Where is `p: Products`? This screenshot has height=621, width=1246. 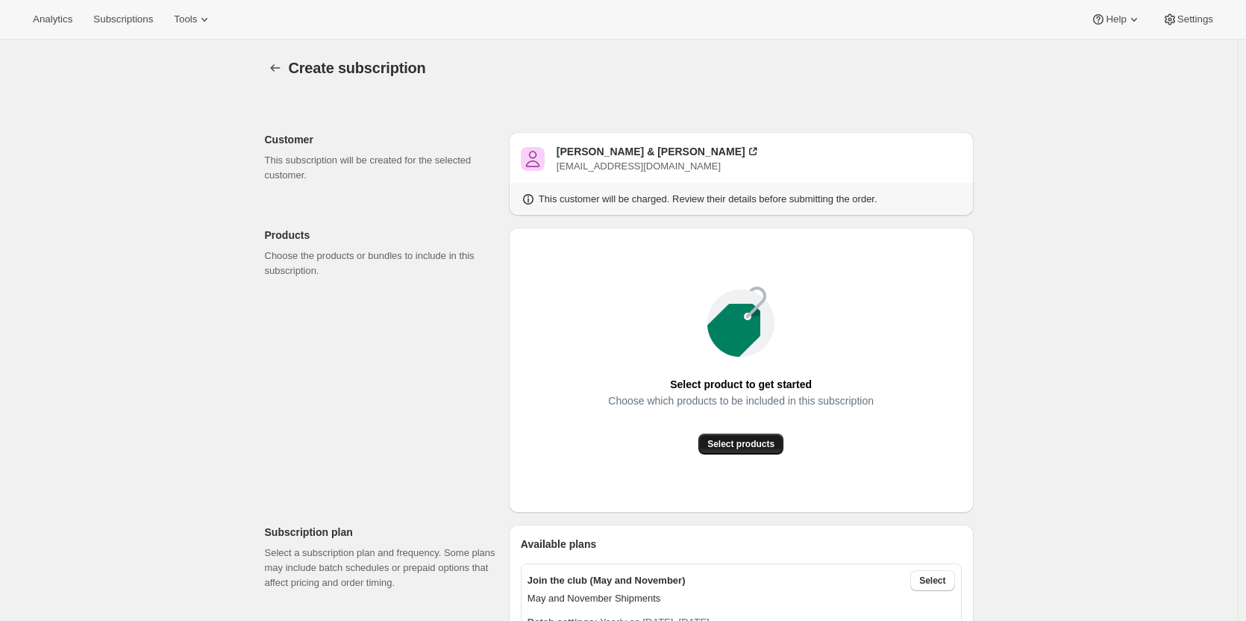
p: Products is located at coordinates (380, 235).